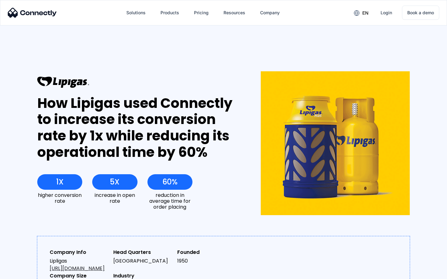 Image resolution: width=447 pixels, height=279 pixels. Describe the element at coordinates (234, 13) in the screenshot. I see `div: Resources` at that location.